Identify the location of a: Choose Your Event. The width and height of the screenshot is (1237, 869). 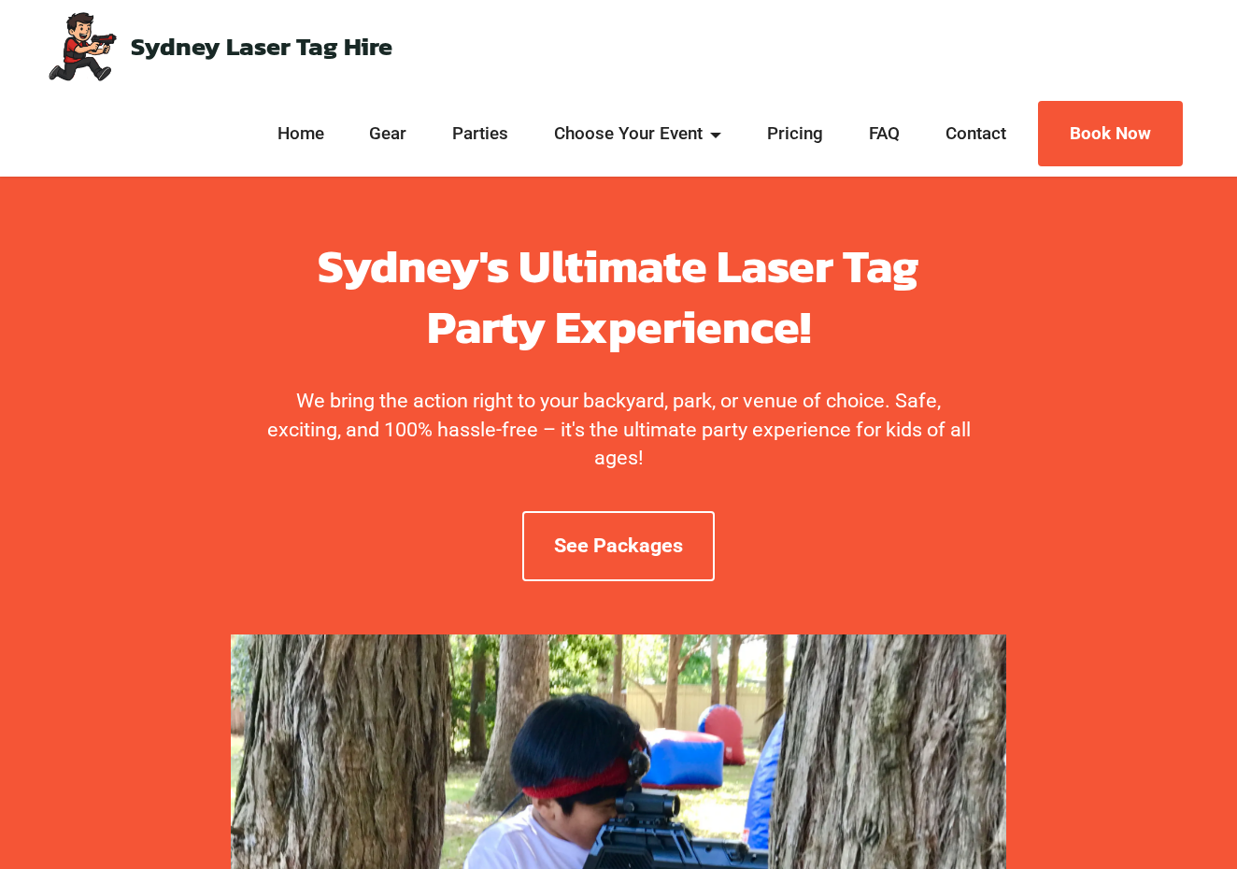
(638, 134).